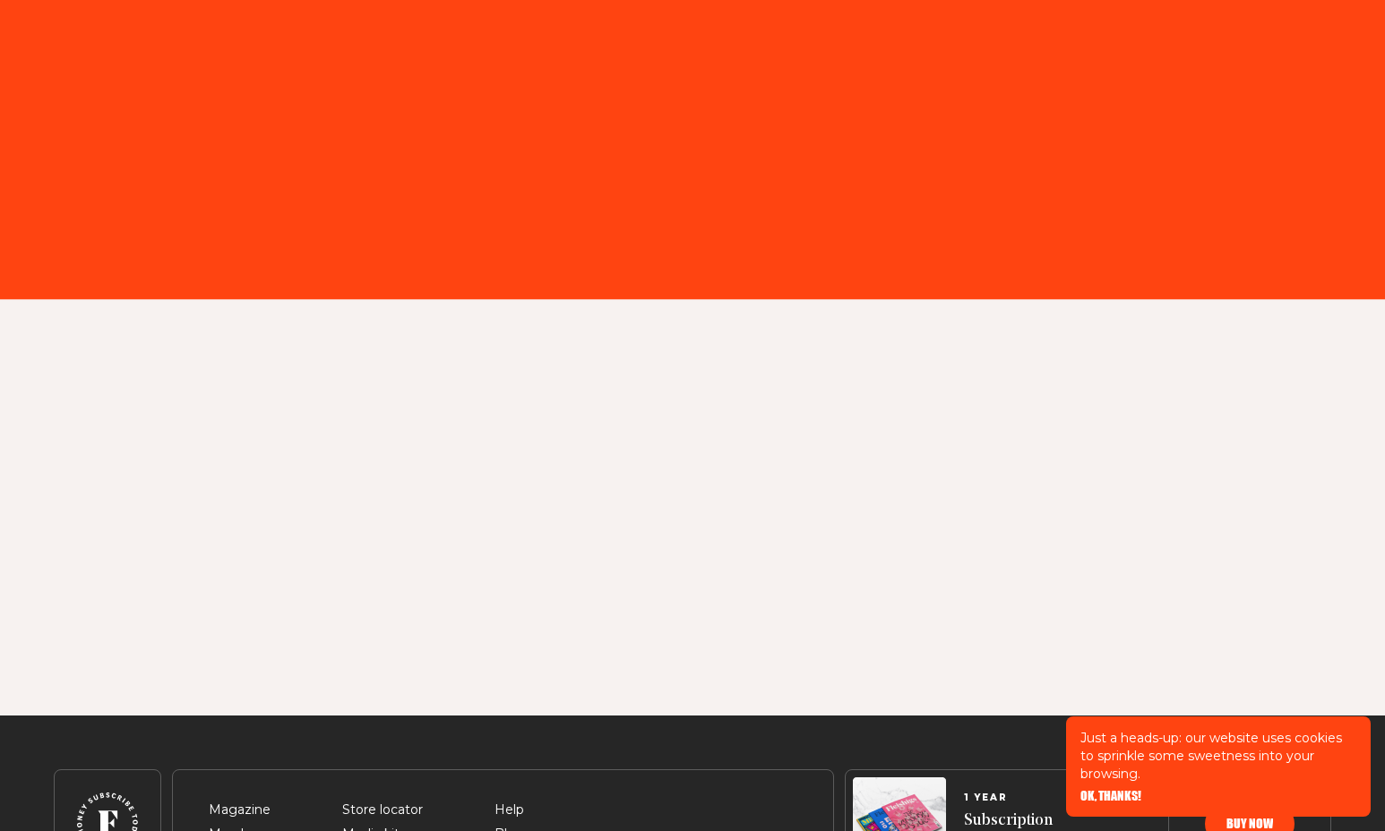 Image resolution: width=1385 pixels, height=831 pixels. Describe the element at coordinates (1218, 756) in the screenshot. I see `p: Just a heads-up: our website uses cookies to sprinkle some sweetness into your browsing.` at that location.